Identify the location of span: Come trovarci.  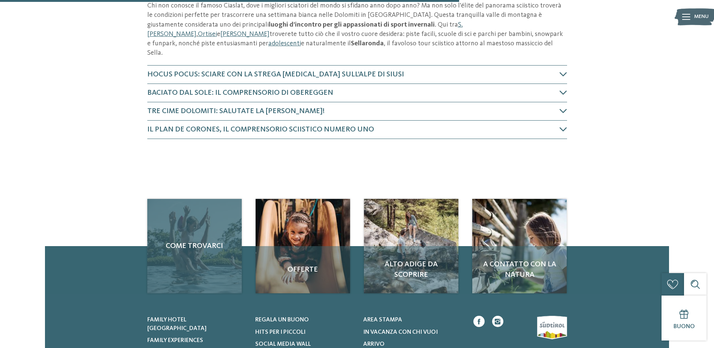
(194, 246).